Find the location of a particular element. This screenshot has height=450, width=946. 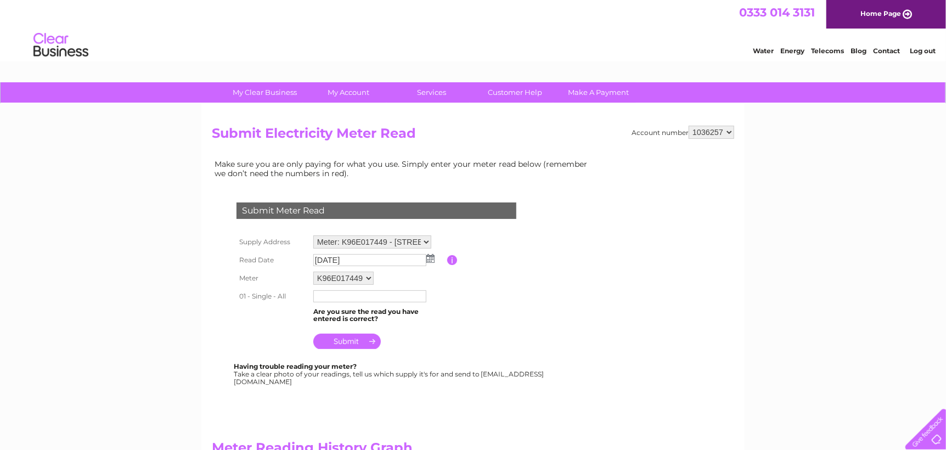

img: logo.png is located at coordinates (61, 45).